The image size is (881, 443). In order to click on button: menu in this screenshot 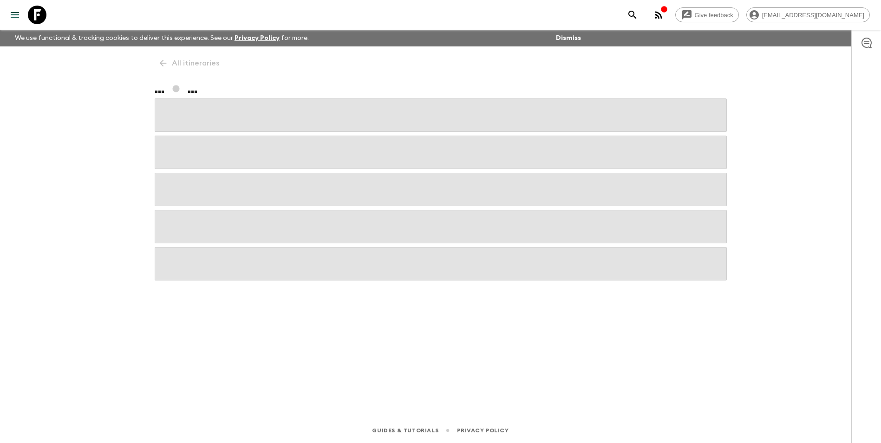, I will do `click(15, 15)`.